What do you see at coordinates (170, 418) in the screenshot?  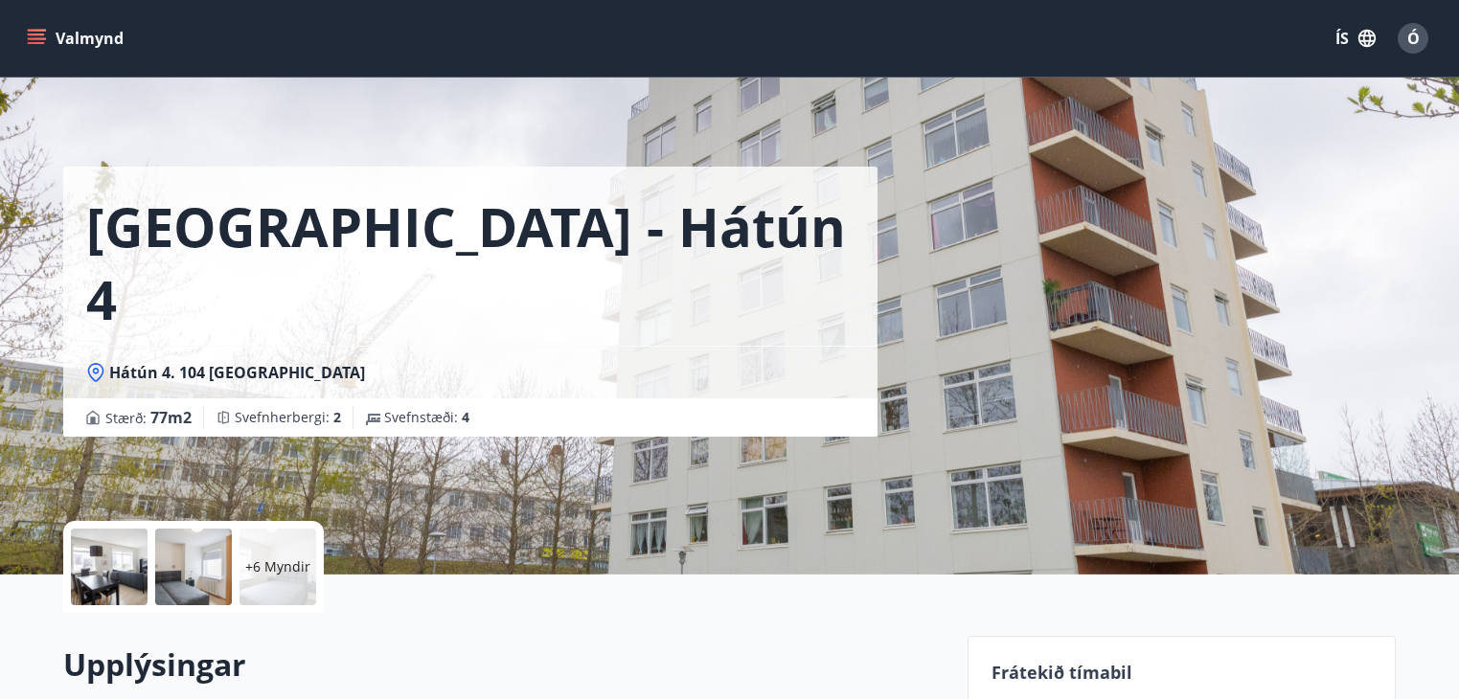 I see `span: 77 m2` at bounding box center [170, 418].